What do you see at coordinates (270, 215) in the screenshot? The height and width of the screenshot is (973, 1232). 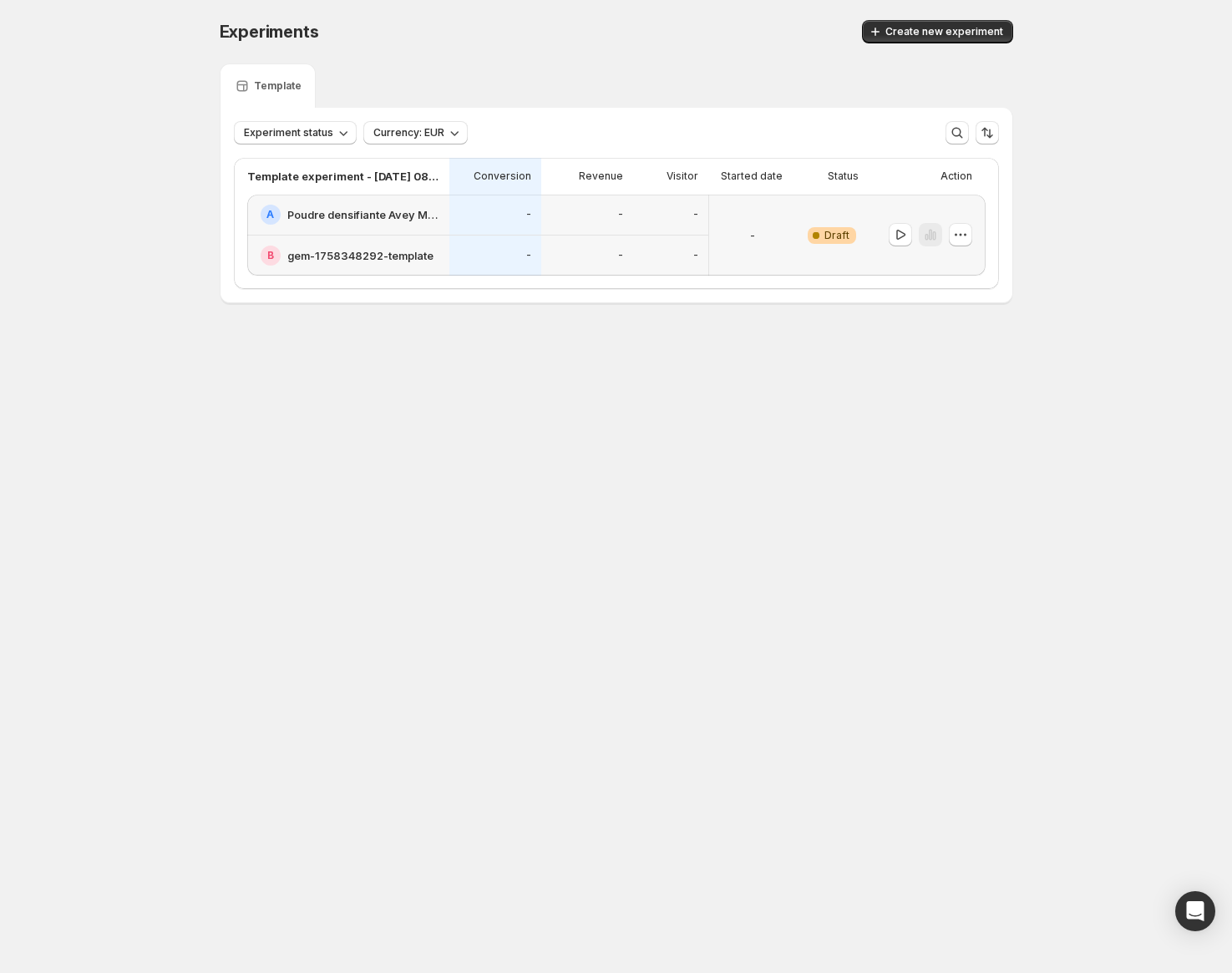 I see `h2: A` at bounding box center [270, 215].